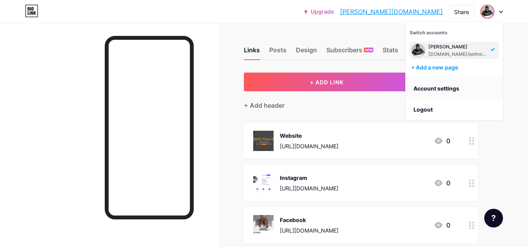  I want to click on button: + ADD LINK, so click(327, 82).